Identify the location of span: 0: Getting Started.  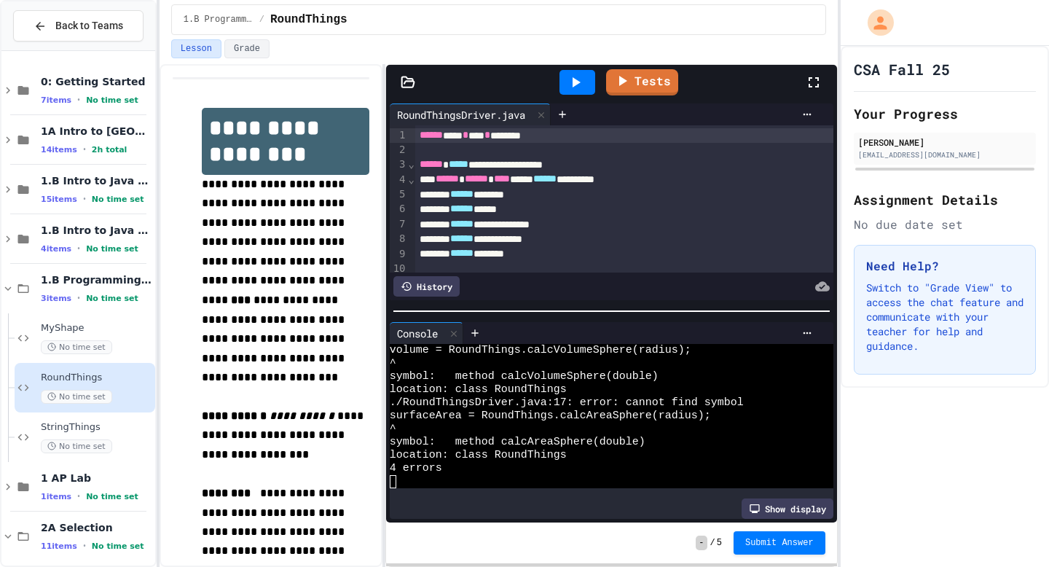
(96, 82).